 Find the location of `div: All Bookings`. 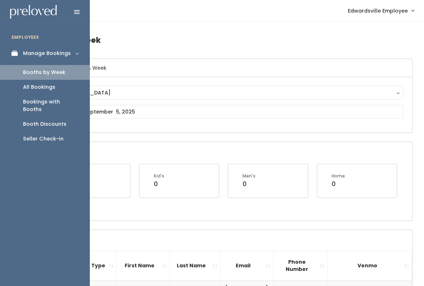

div: All Bookings is located at coordinates (39, 87).